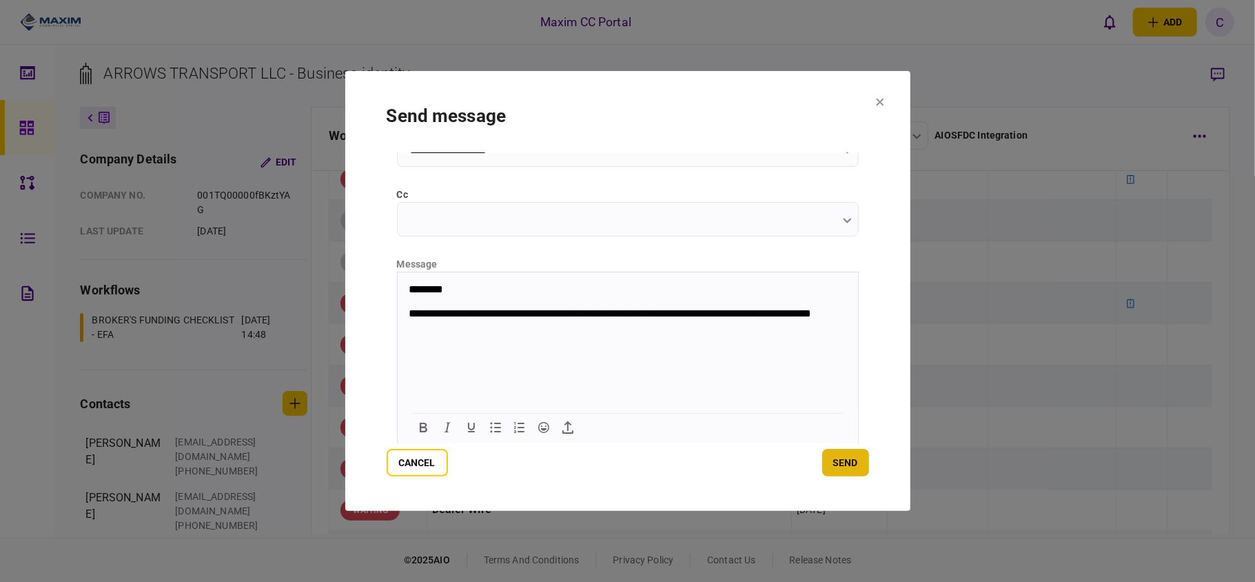 The height and width of the screenshot is (582, 1255). Describe the element at coordinates (417, 463) in the screenshot. I see `button: Cancel` at that location.